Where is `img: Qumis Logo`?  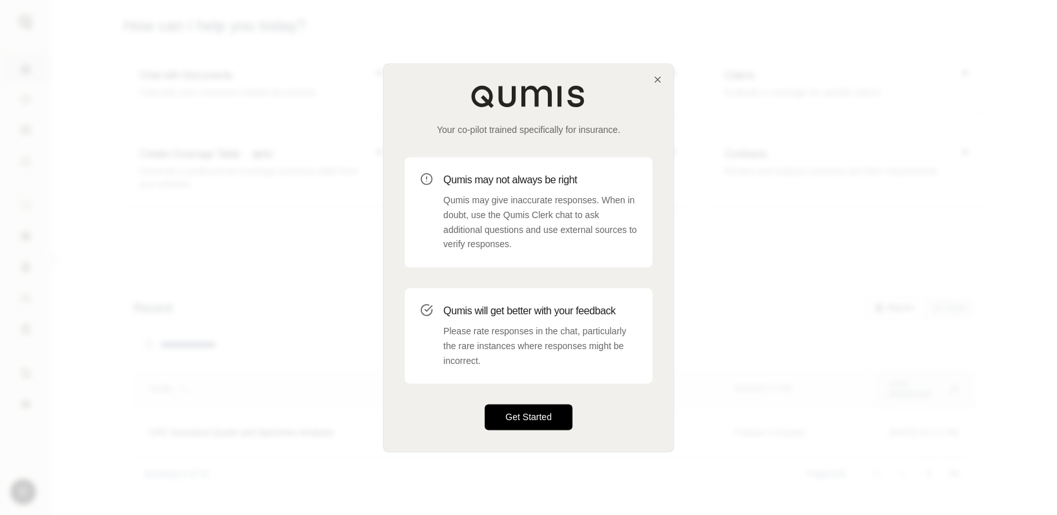
img: Qumis Logo is located at coordinates (528, 96).